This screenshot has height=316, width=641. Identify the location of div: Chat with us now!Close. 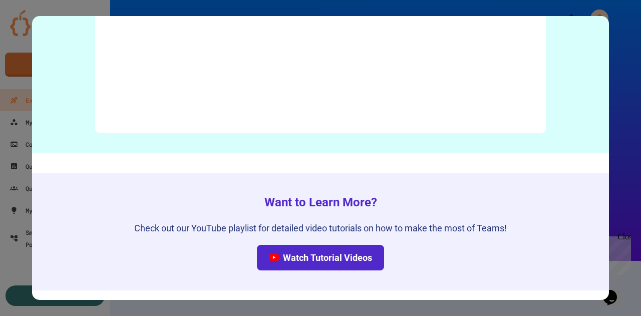
(37, 34).